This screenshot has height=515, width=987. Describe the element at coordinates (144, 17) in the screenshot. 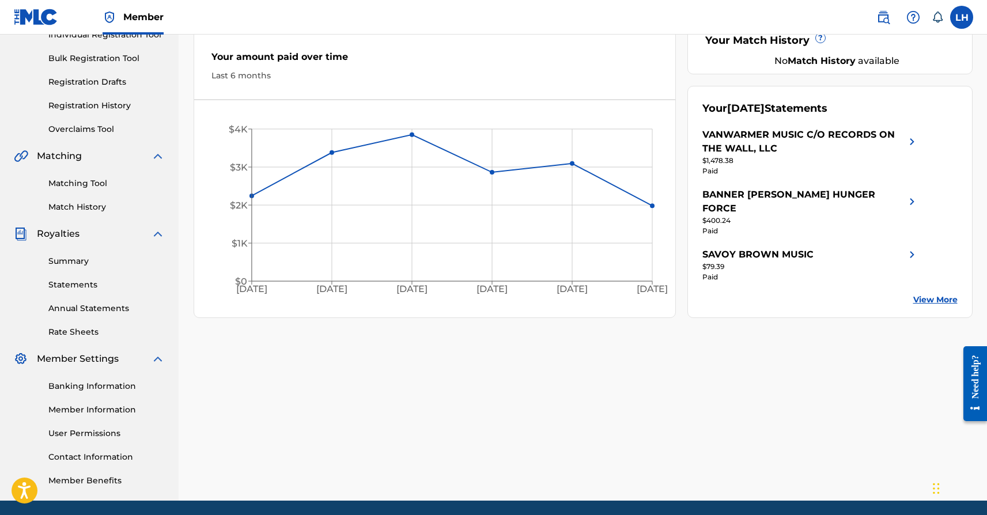

I see `span: Member` at that location.